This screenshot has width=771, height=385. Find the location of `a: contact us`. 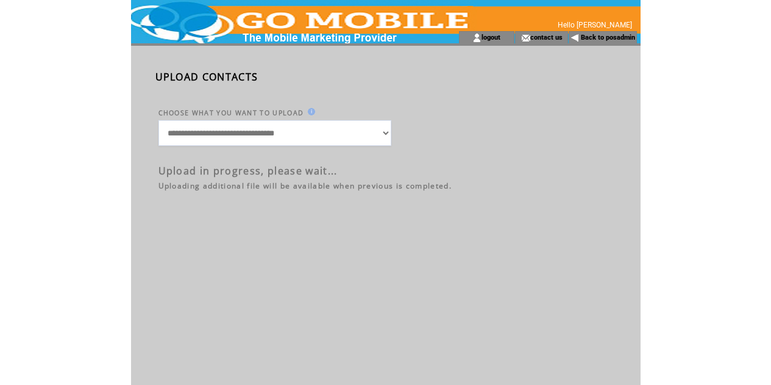

a: contact us is located at coordinates (546, 37).